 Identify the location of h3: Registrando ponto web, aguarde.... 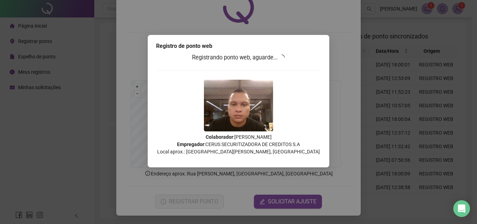
(238, 58).